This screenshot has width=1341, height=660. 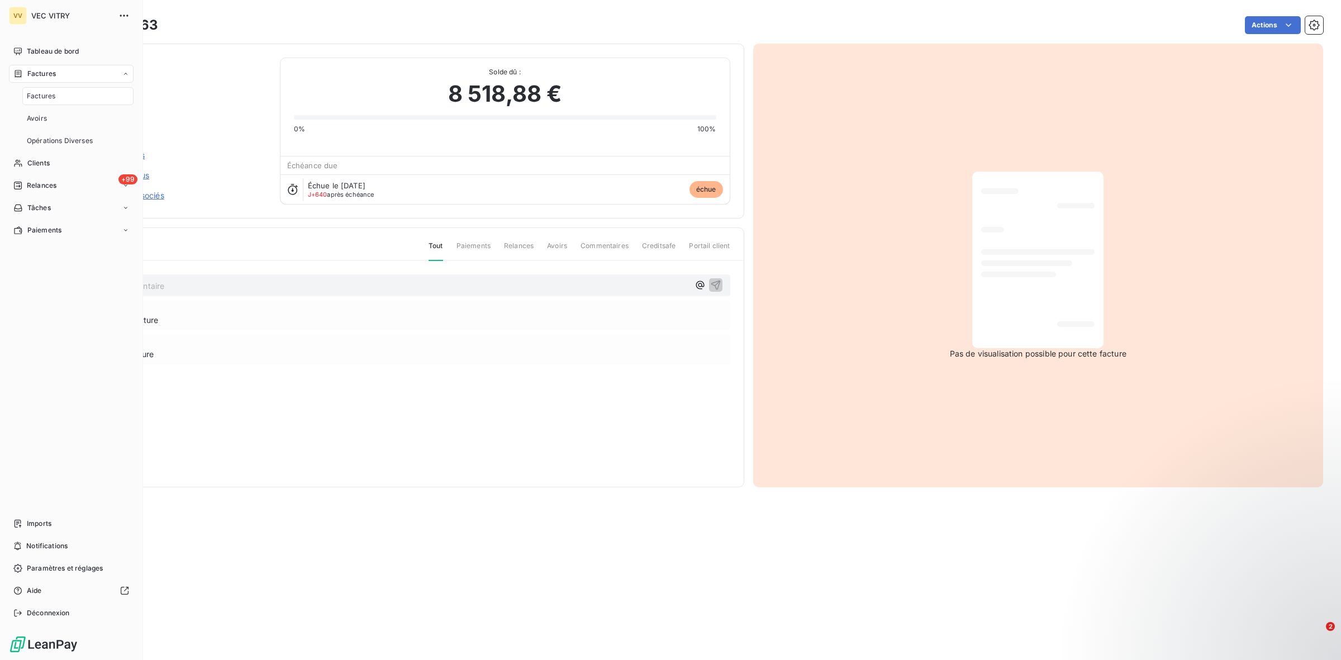 What do you see at coordinates (39, 163) in the screenshot?
I see `span: Clients` at bounding box center [39, 163].